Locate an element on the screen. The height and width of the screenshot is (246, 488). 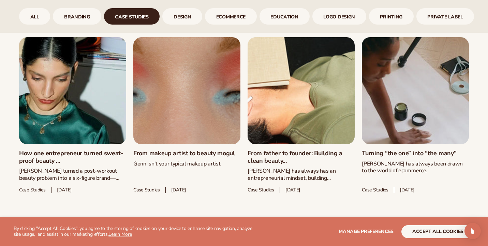
a: From father to founder: Building a clean beauty... is located at coordinates (301, 157).